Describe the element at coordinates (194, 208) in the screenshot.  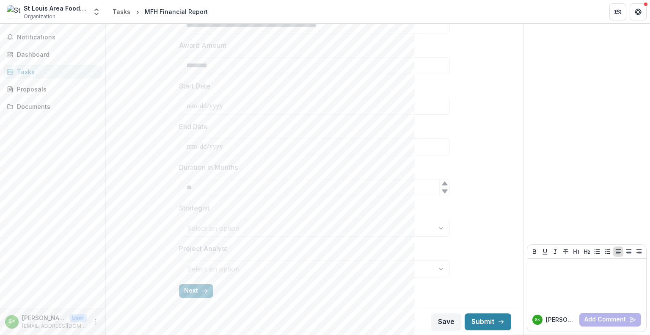
I see `p: Strategist` at that location.